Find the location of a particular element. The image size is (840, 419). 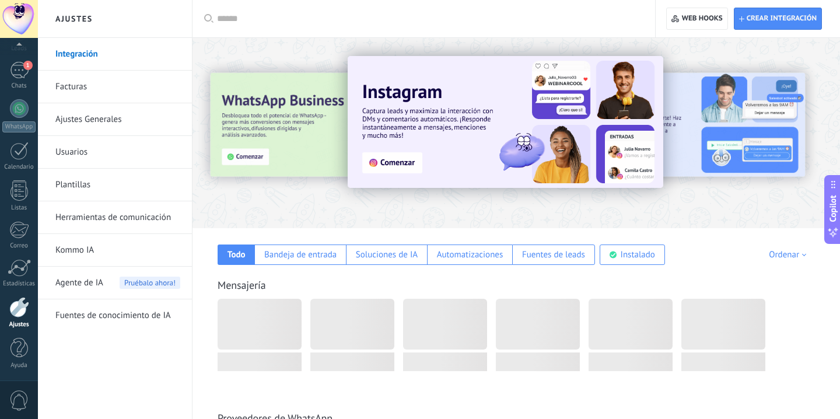

li: Usuarios is located at coordinates (115, 152).